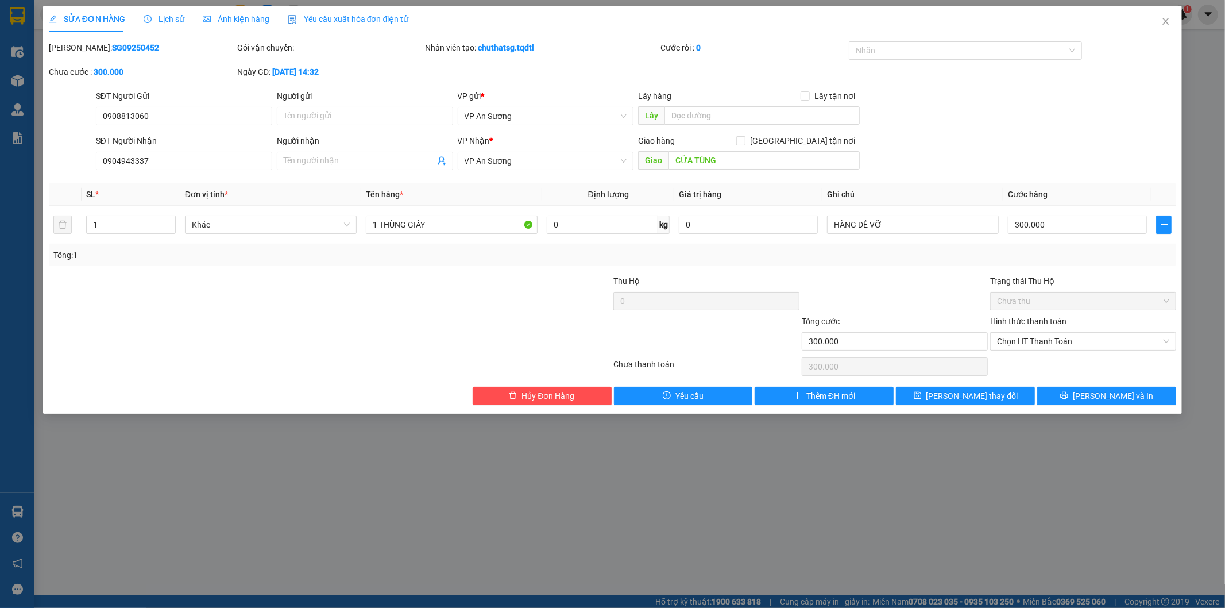 This screenshot has height=608, width=1225. Describe the element at coordinates (53, 19) in the screenshot. I see `span: edit` at that location.